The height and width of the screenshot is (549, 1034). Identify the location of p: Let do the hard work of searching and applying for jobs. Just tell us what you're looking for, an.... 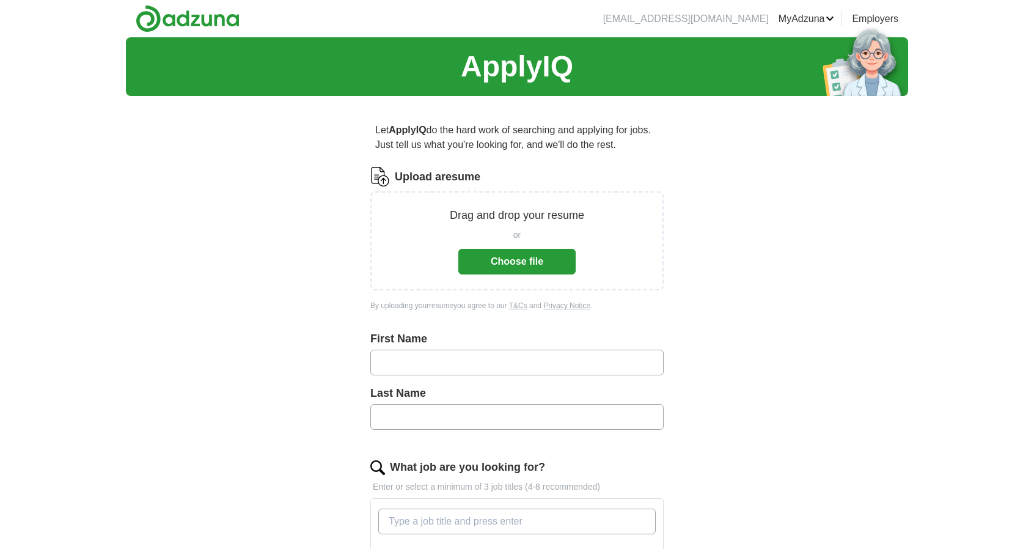
(517, 137).